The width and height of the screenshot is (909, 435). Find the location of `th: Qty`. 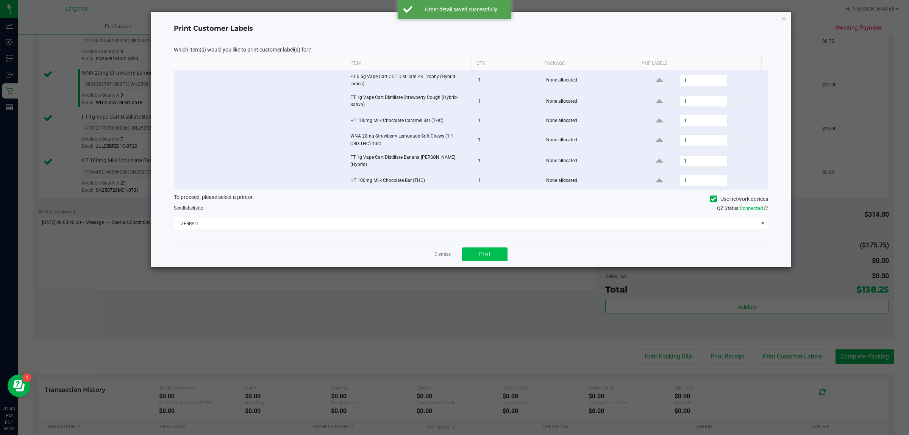

th: Qty is located at coordinates (504, 64).